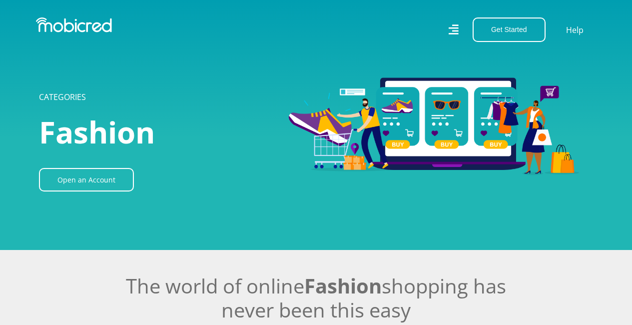 The image size is (632, 325). What do you see at coordinates (74, 25) in the screenshot?
I see `img: Mobicred` at bounding box center [74, 25].